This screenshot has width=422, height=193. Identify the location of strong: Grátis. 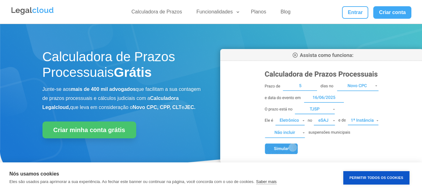
(133, 72).